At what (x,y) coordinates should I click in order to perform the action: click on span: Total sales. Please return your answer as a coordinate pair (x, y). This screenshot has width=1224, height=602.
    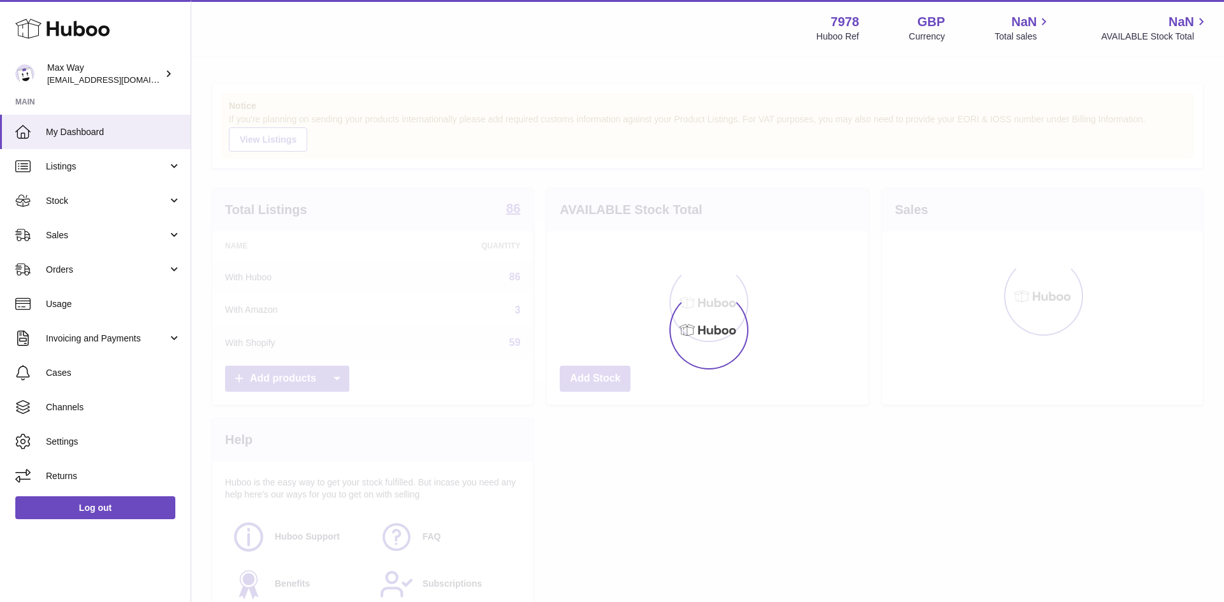
    Looking at the image, I should click on (1022, 36).